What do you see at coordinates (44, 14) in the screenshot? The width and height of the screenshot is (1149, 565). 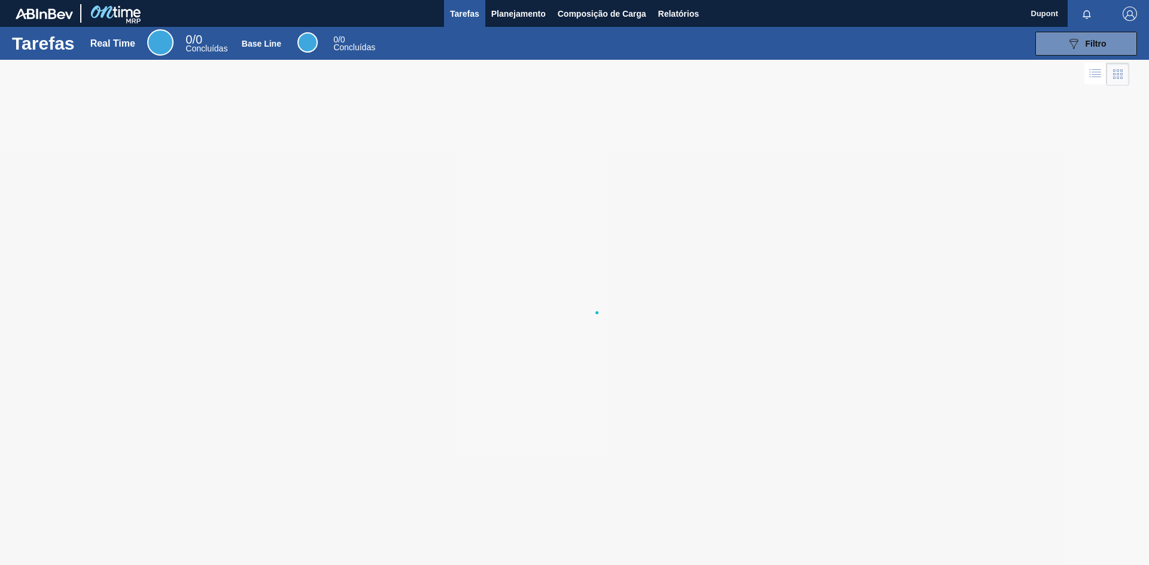 I see `img: TNhmsLtSVTkK8tSr43FrP2fwEKptu5GPRR3wAAAABJRU5ErkJggg==` at bounding box center [44, 14].